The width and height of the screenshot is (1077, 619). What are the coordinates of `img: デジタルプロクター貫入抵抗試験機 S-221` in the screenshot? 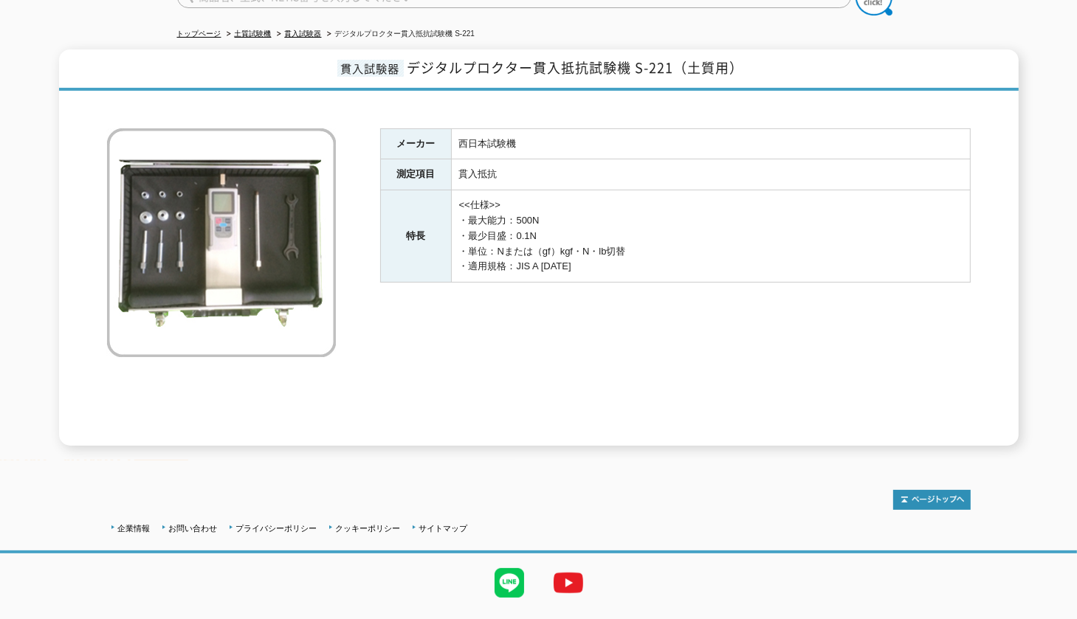 It's located at (221, 243).